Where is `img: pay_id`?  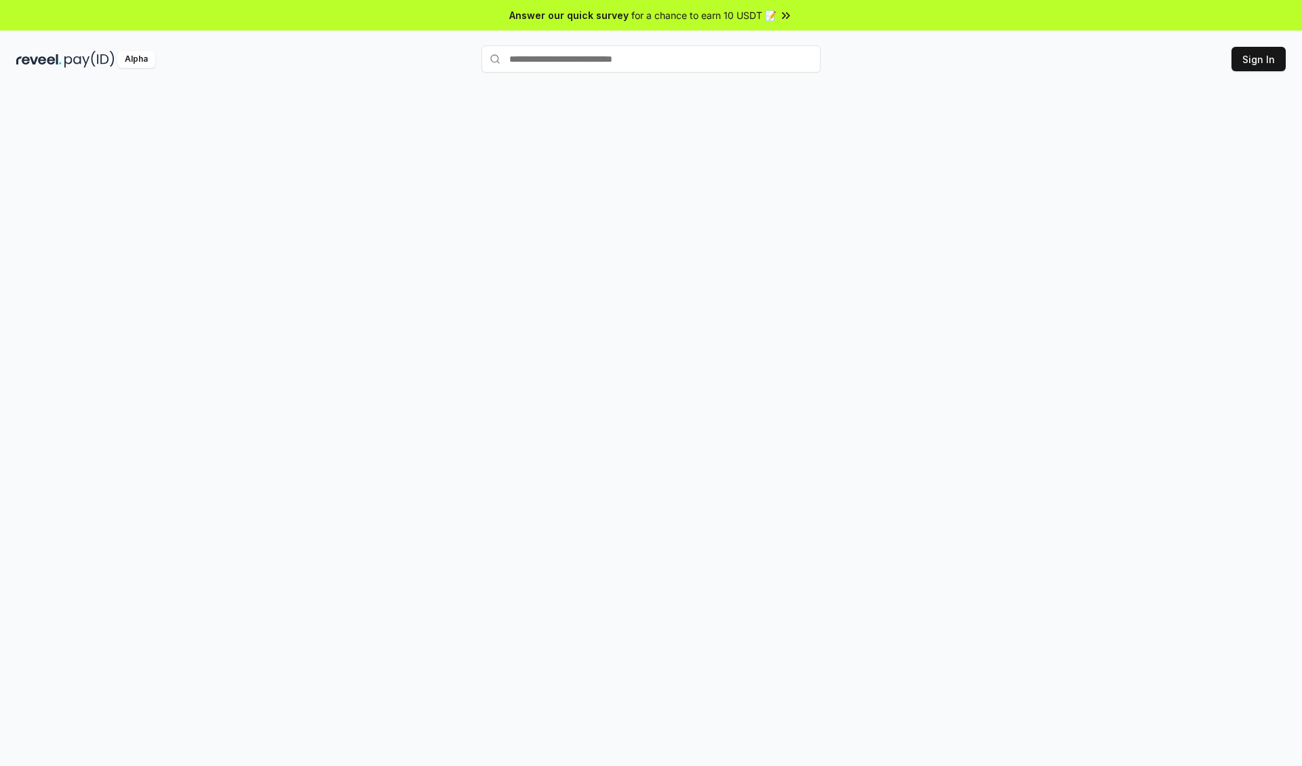
img: pay_id is located at coordinates (90, 59).